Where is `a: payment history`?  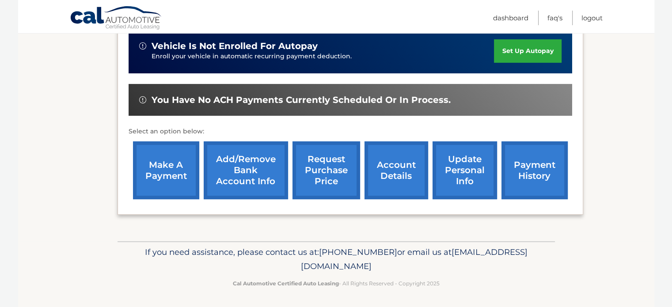 a: payment history is located at coordinates (535, 170).